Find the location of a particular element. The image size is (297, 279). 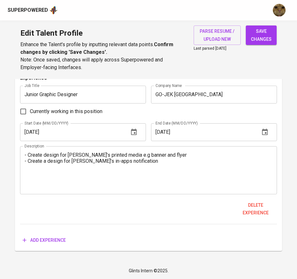

span: Add experience is located at coordinates (44, 240).